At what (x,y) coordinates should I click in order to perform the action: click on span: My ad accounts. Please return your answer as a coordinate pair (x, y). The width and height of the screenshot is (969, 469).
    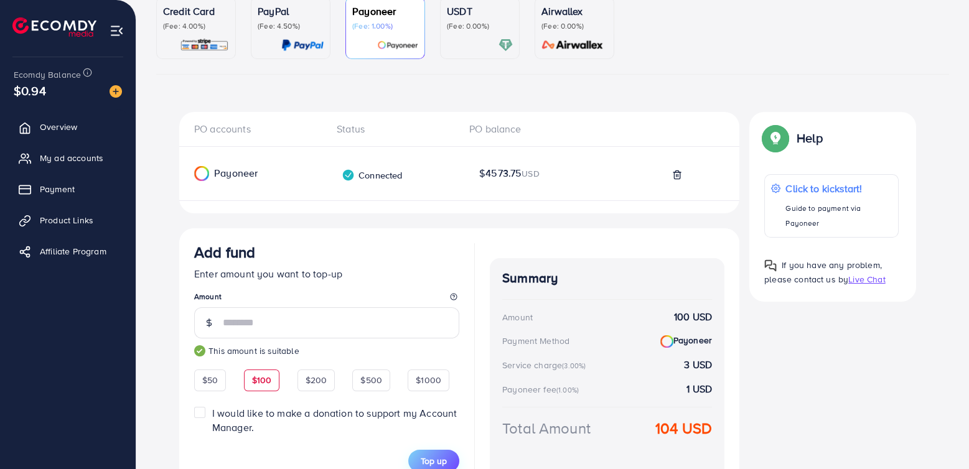
    Looking at the image, I should click on (72, 158).